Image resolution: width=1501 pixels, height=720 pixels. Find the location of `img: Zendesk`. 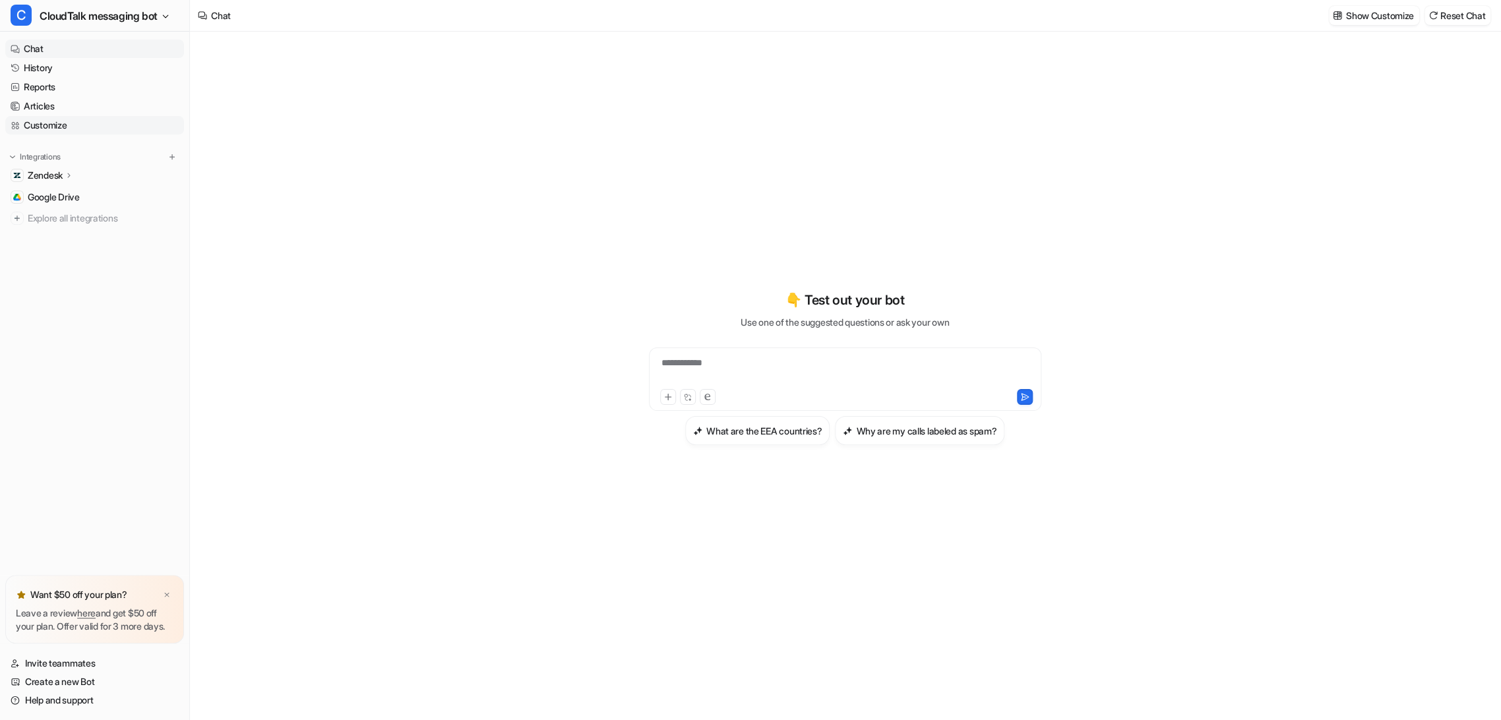

img: Zendesk is located at coordinates (17, 175).